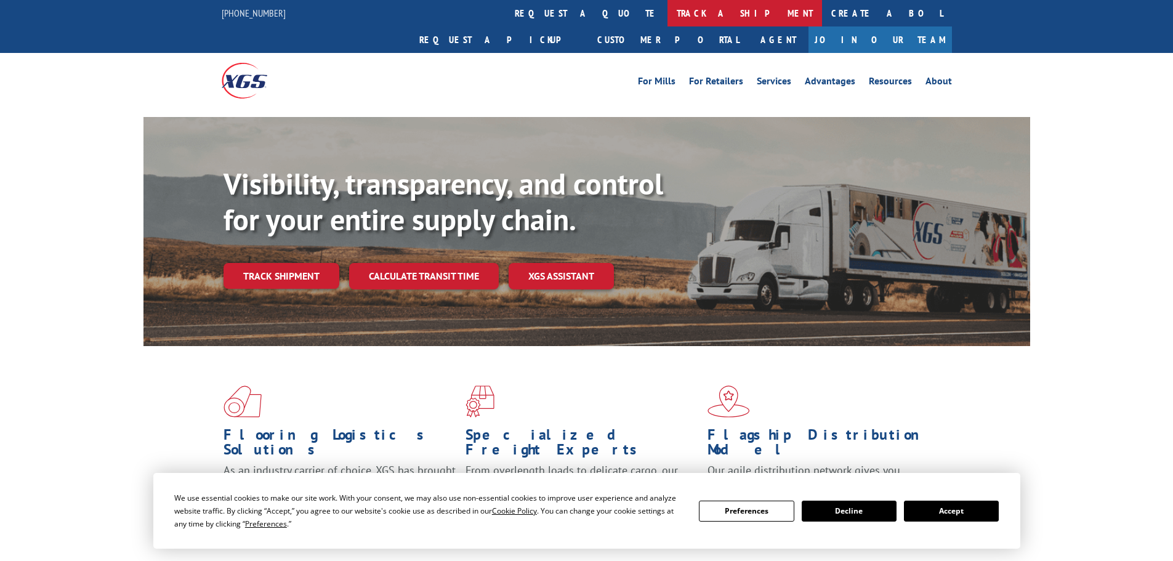 This screenshot has width=1173, height=561. What do you see at coordinates (821, 477) in the screenshot?
I see `span: Our agile distribution network gives you nationwide inventory management on demand.` at bounding box center [821, 477].